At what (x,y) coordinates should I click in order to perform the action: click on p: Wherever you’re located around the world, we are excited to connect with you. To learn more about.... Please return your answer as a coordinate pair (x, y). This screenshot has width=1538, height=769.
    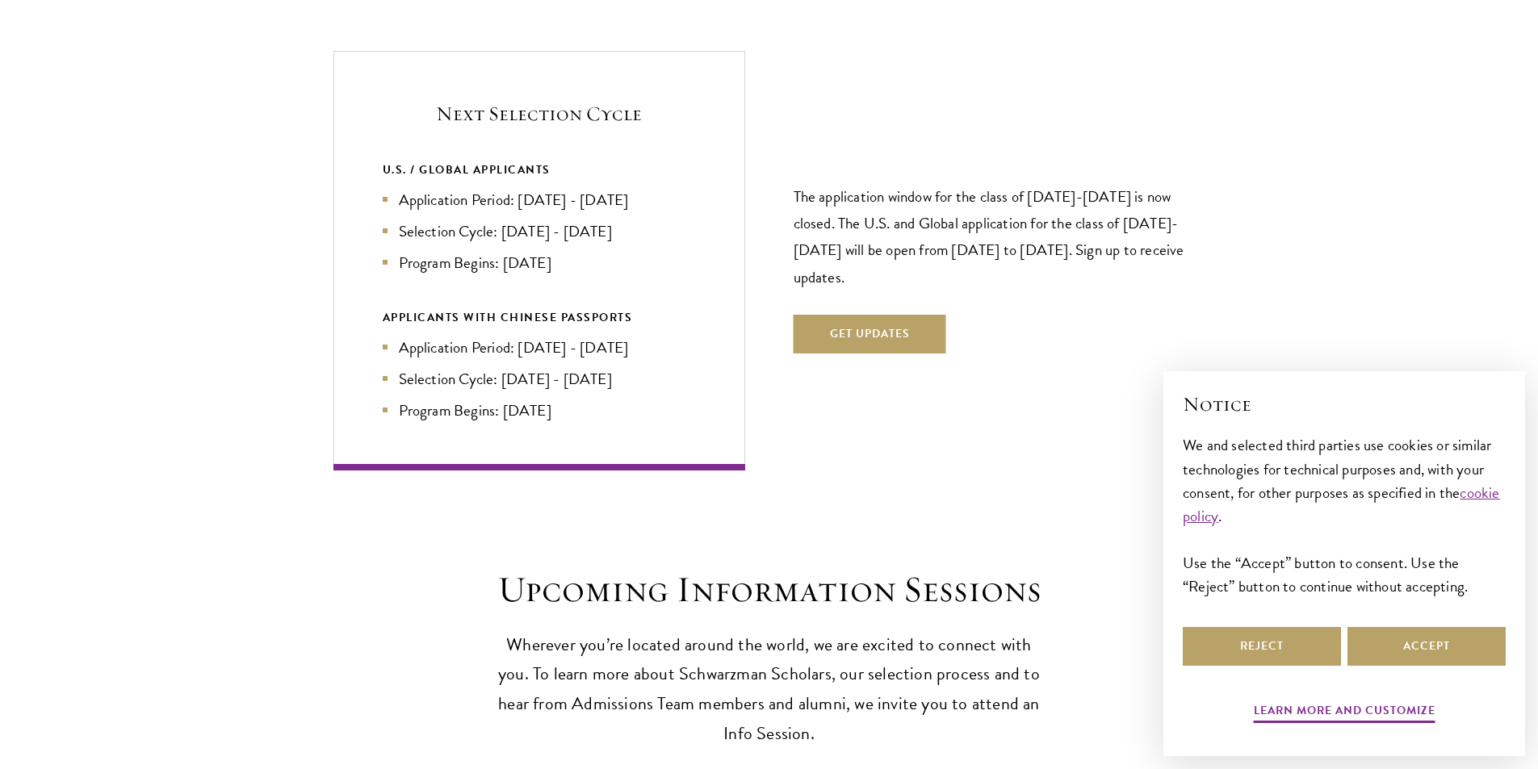
    Looking at the image, I should click on (769, 690).